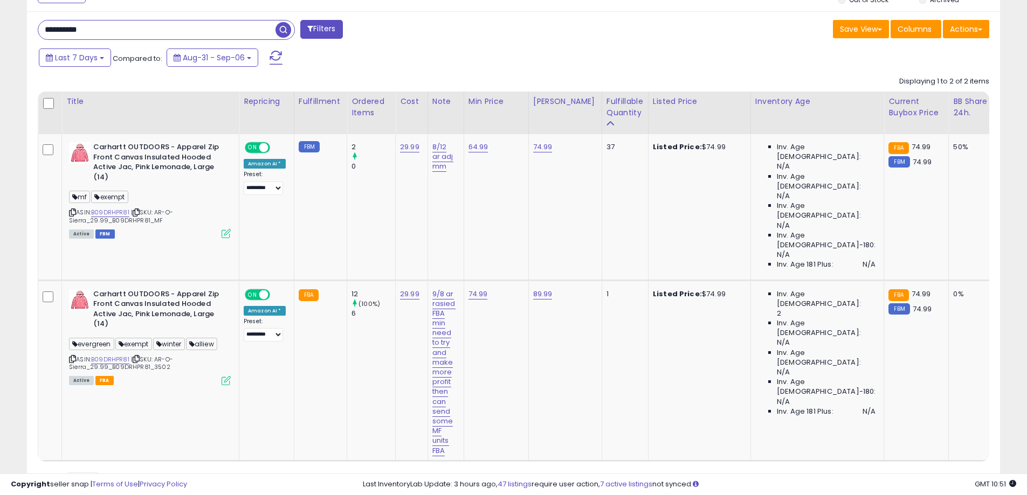  I want to click on span: | SKU: AR-O-Sierra_29.99_B09DRHPR81_MF, so click(121, 216).